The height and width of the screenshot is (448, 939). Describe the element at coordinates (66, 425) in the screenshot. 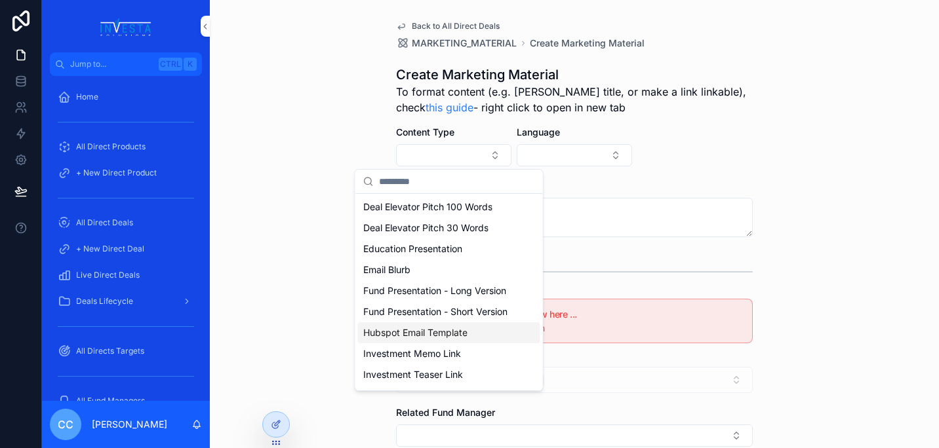

I see `span: CC` at that location.